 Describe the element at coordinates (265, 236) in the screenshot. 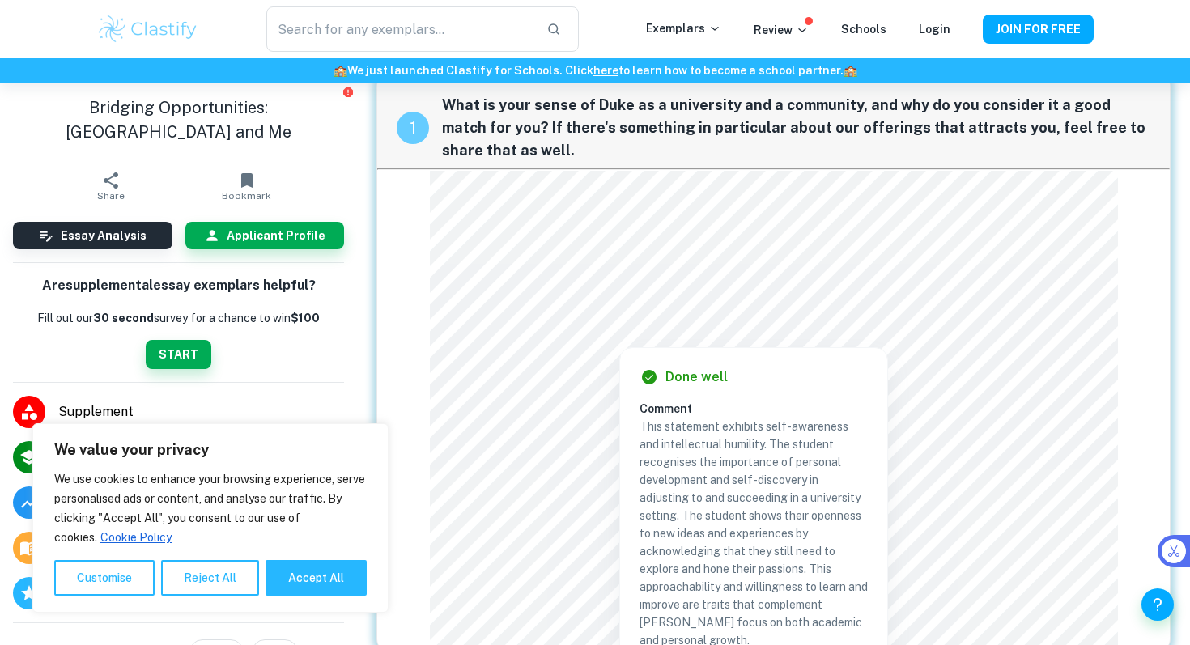

I see `button: Applicant Profile` at that location.